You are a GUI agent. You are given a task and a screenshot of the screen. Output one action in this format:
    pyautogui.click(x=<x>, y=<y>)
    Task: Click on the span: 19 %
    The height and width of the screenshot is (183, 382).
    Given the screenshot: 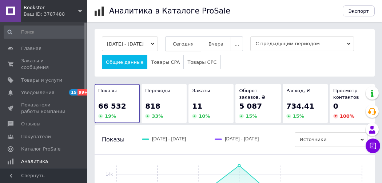 What is the action you would take?
    pyautogui.click(x=110, y=116)
    